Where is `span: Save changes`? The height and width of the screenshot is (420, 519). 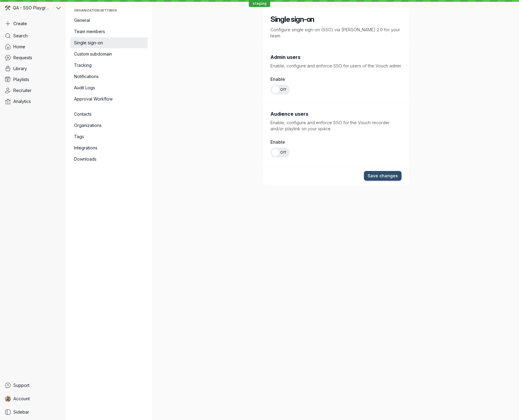 span: Save changes is located at coordinates (383, 176).